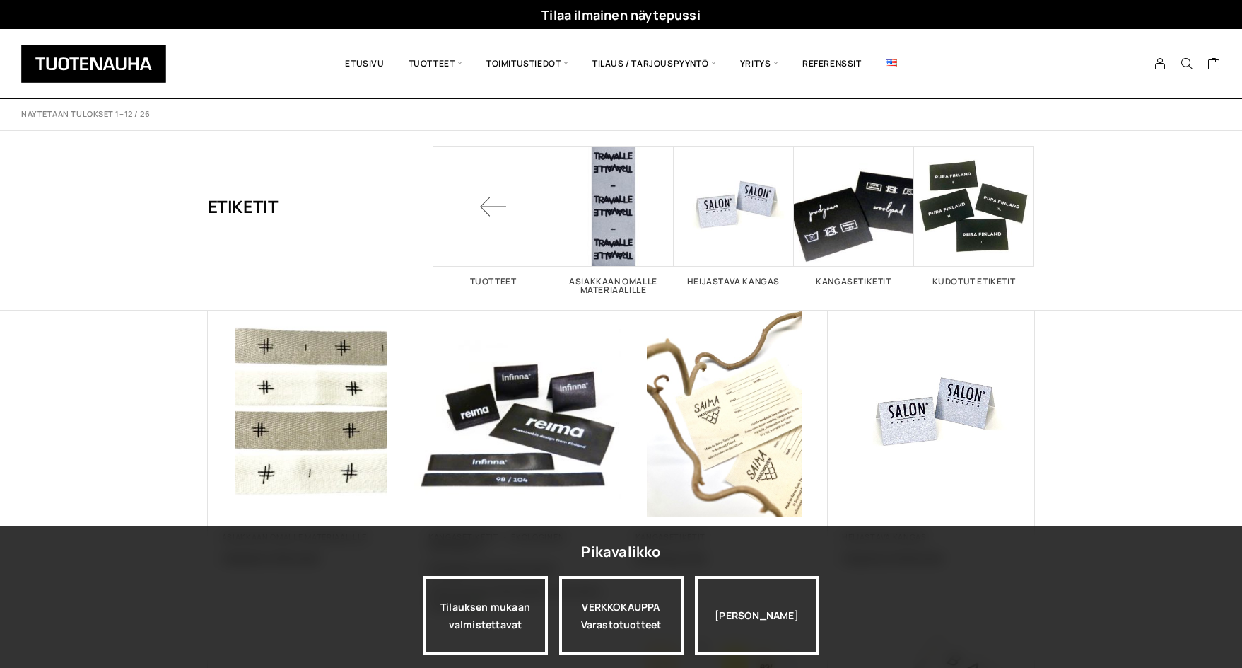 The image size is (1242, 668). Describe the element at coordinates (621, 15) in the screenshot. I see `a: Tilaa ilmainen näytepussi` at that location.